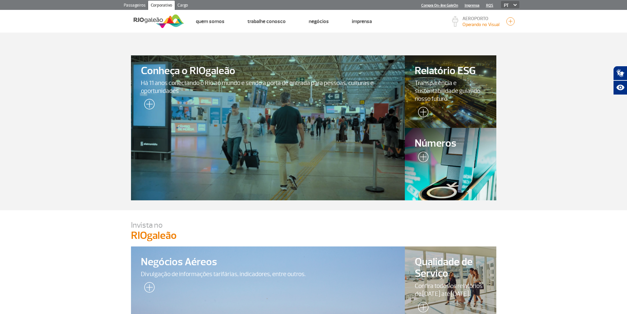 The image size is (627, 314). I want to click on p: Invista no, so click(314, 225).